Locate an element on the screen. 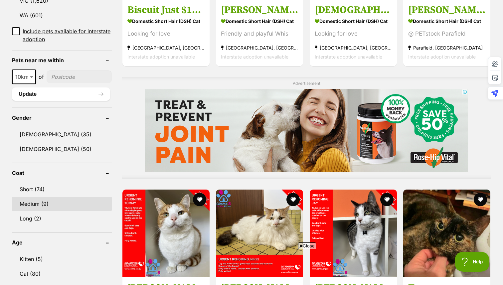 The image size is (503, 285). img: Tommy Private Rehoming No Charge! - Domestic Short Hair (DSH) Cat is located at coordinates (166, 233).